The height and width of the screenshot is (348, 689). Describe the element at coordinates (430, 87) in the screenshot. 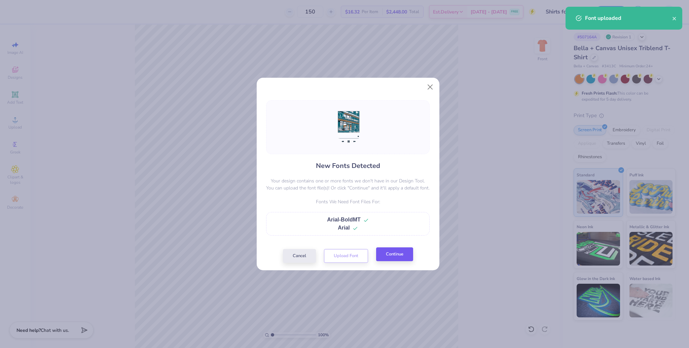

I see `button: Close` at that location.